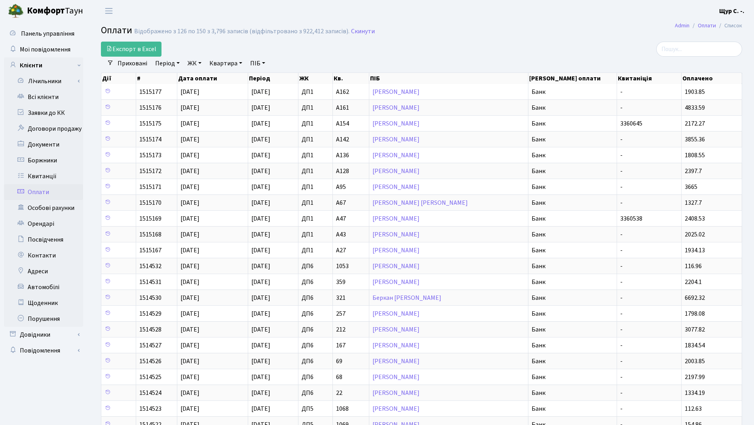  Describe the element at coordinates (315, 408) in the screenshot. I see `span: ДП5` at that location.